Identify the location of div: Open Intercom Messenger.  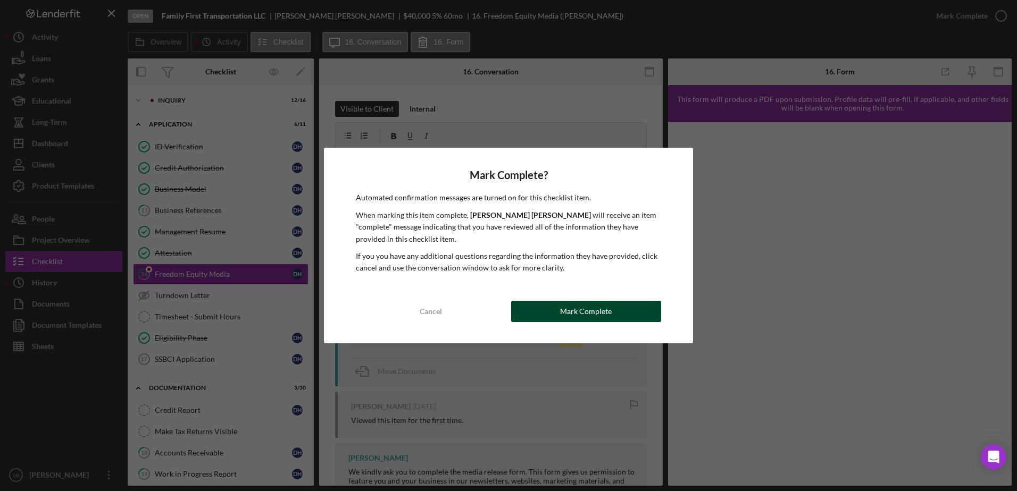
(993, 457).